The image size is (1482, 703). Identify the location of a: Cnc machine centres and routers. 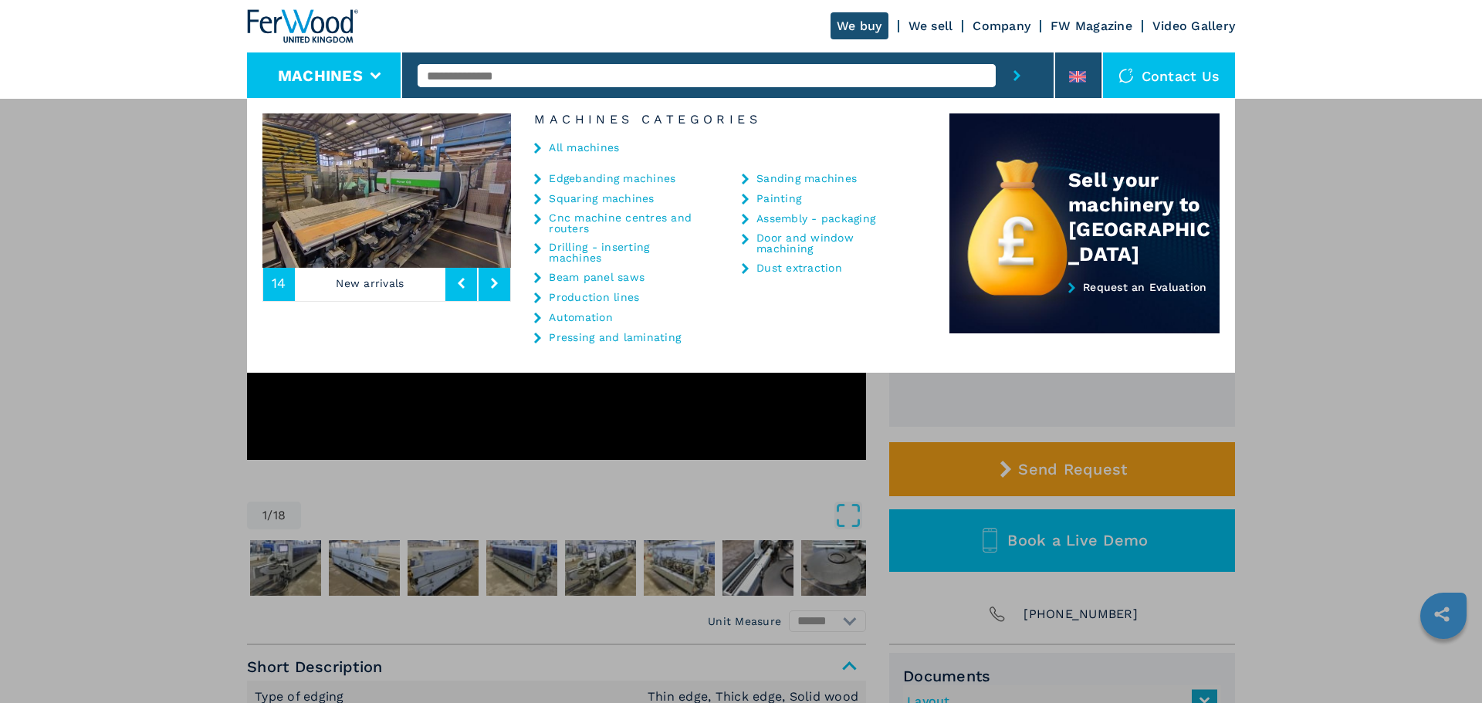
(626, 223).